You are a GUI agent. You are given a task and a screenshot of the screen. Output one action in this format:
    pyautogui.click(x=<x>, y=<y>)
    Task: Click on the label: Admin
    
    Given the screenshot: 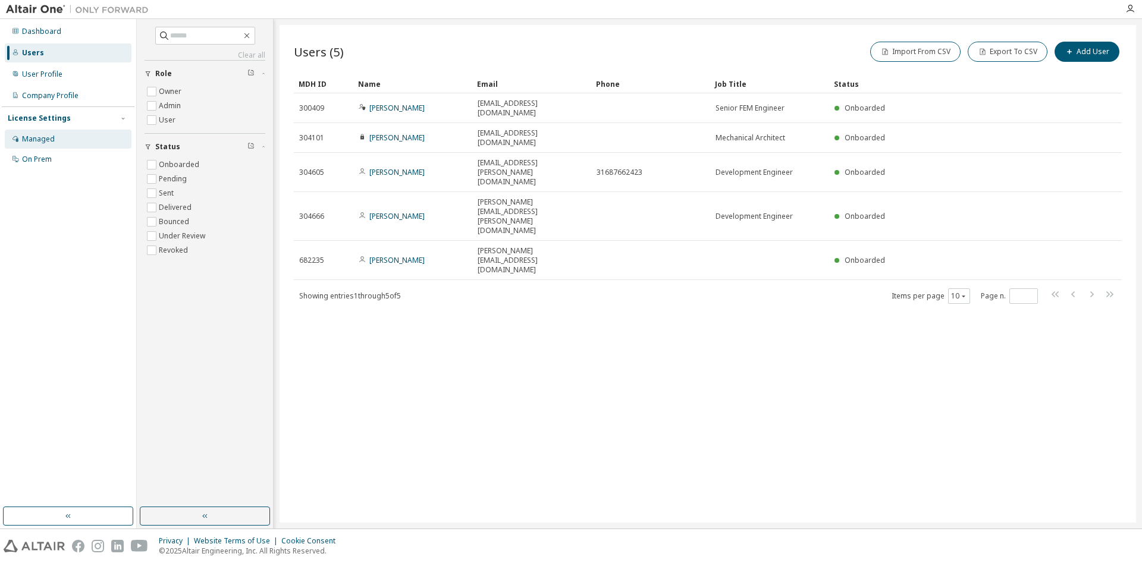 What is the action you would take?
    pyautogui.click(x=171, y=106)
    